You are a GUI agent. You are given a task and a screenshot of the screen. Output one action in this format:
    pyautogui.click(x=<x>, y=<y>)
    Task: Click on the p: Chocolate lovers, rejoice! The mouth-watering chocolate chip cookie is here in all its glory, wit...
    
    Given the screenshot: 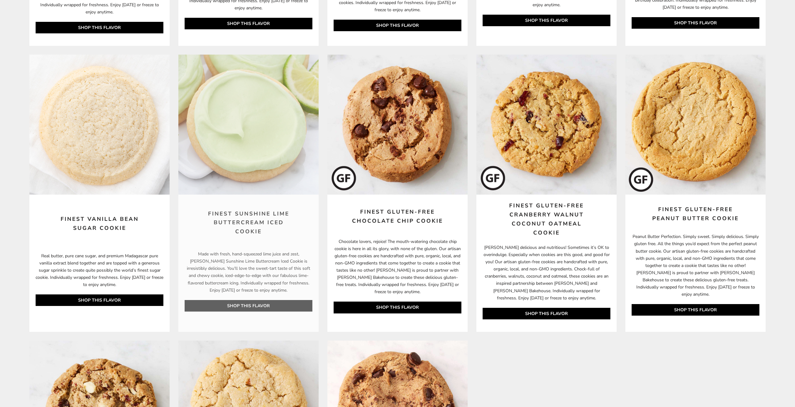 What is the action you would take?
    pyautogui.click(x=397, y=285)
    